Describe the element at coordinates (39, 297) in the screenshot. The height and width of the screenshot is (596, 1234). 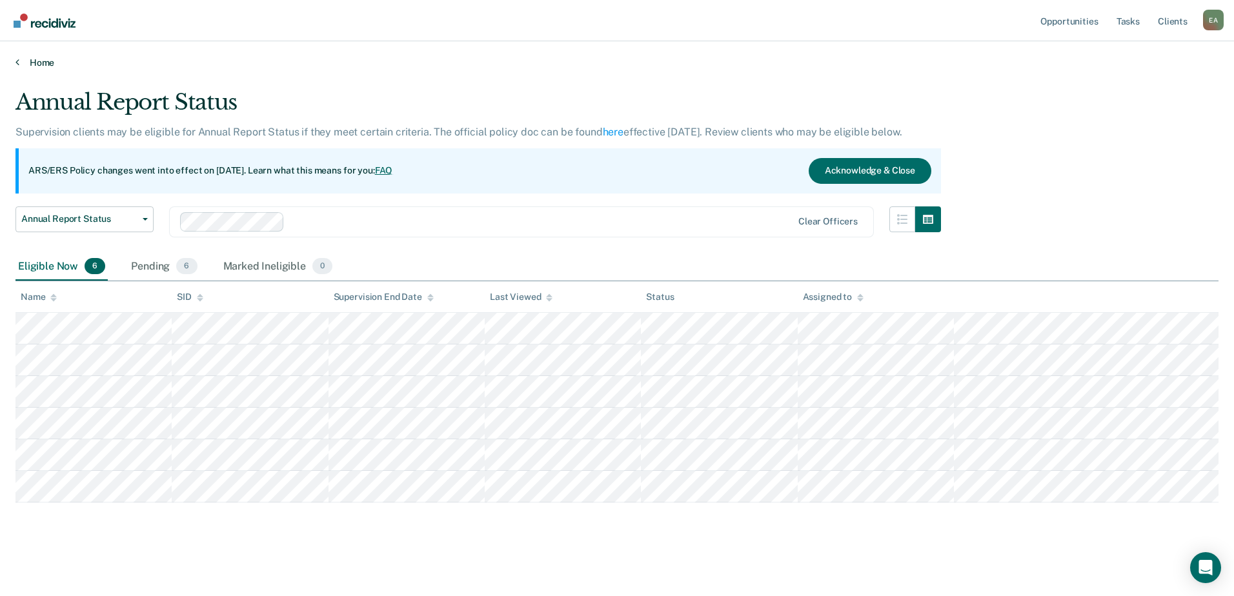
I see `div: Name` at that location.